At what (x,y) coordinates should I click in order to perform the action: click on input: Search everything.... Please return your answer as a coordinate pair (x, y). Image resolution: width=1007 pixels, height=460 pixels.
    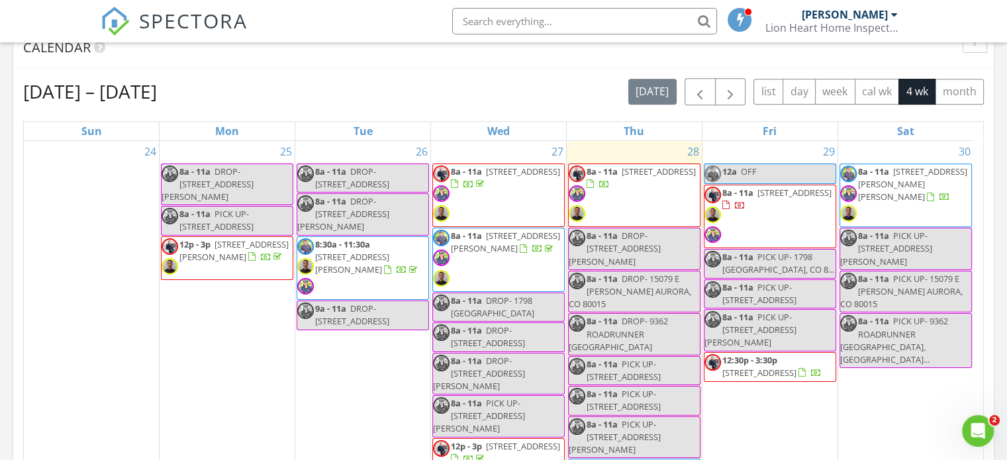
    Looking at the image, I should click on (585, 21).